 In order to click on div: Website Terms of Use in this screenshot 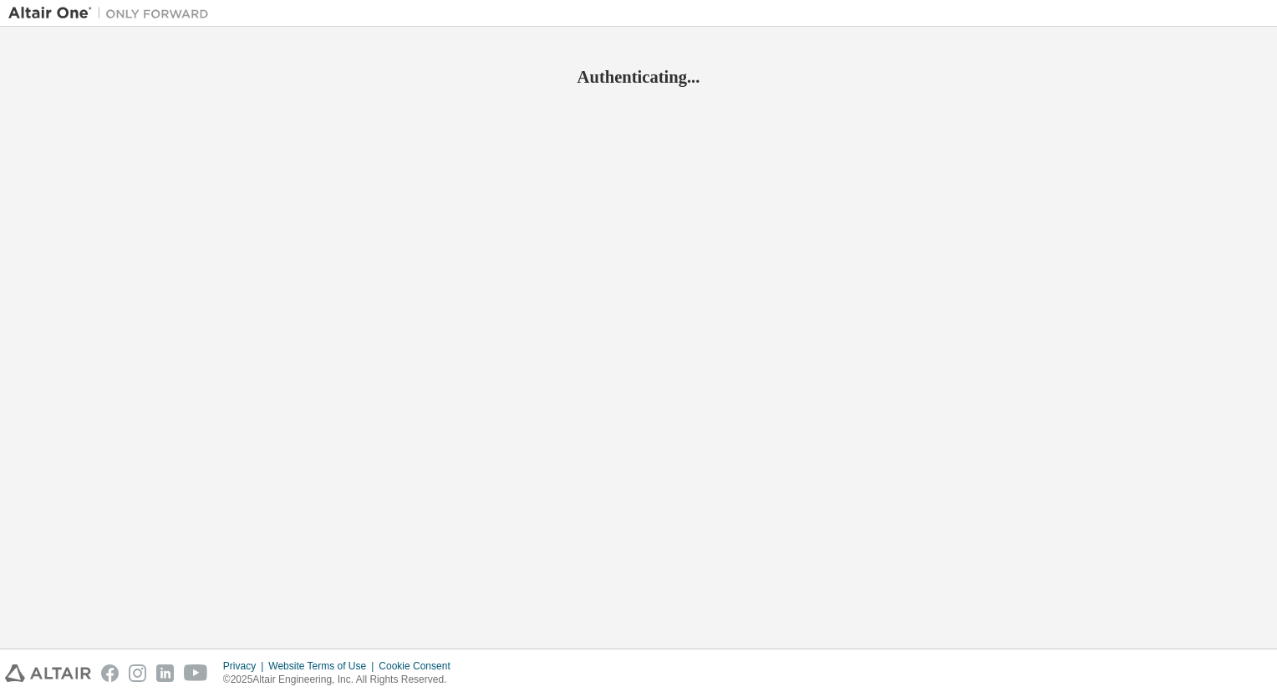, I will do `click(323, 666)`.